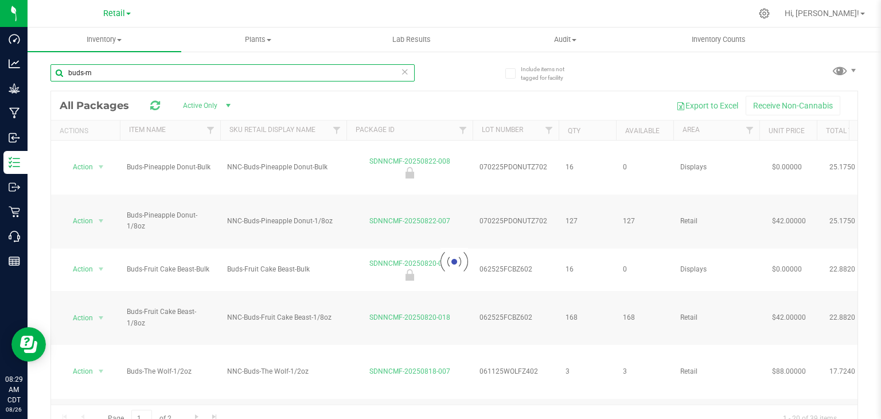 The width and height of the screenshot is (881, 419). What do you see at coordinates (14, 236) in the screenshot?
I see `inline-svg: Call Center` at bounding box center [14, 236].